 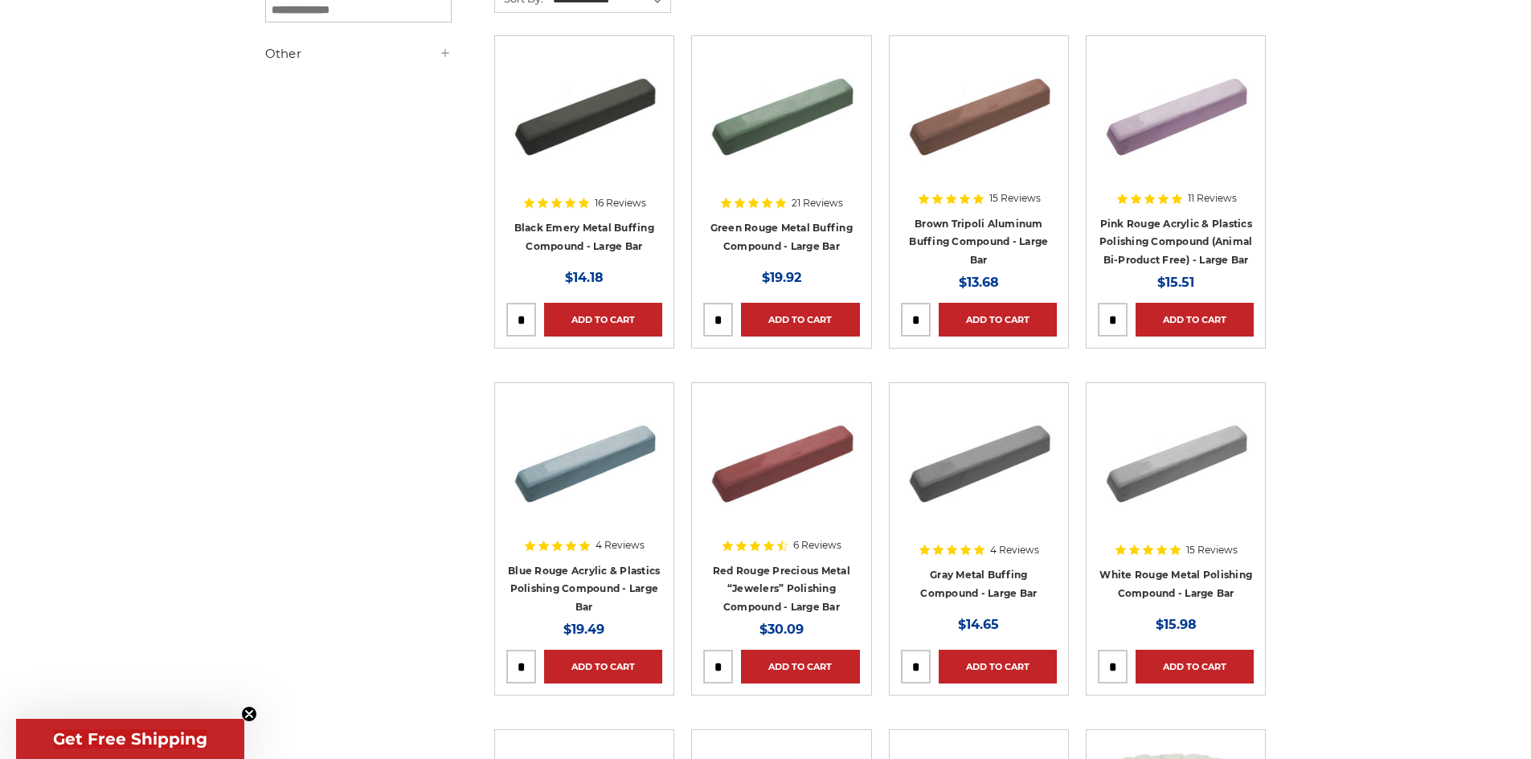 What do you see at coordinates (781, 589) in the screenshot?
I see `a: Red Rouge Precious Metal “Jewelers” Polishing Compound - Large Bar` at bounding box center [781, 589].